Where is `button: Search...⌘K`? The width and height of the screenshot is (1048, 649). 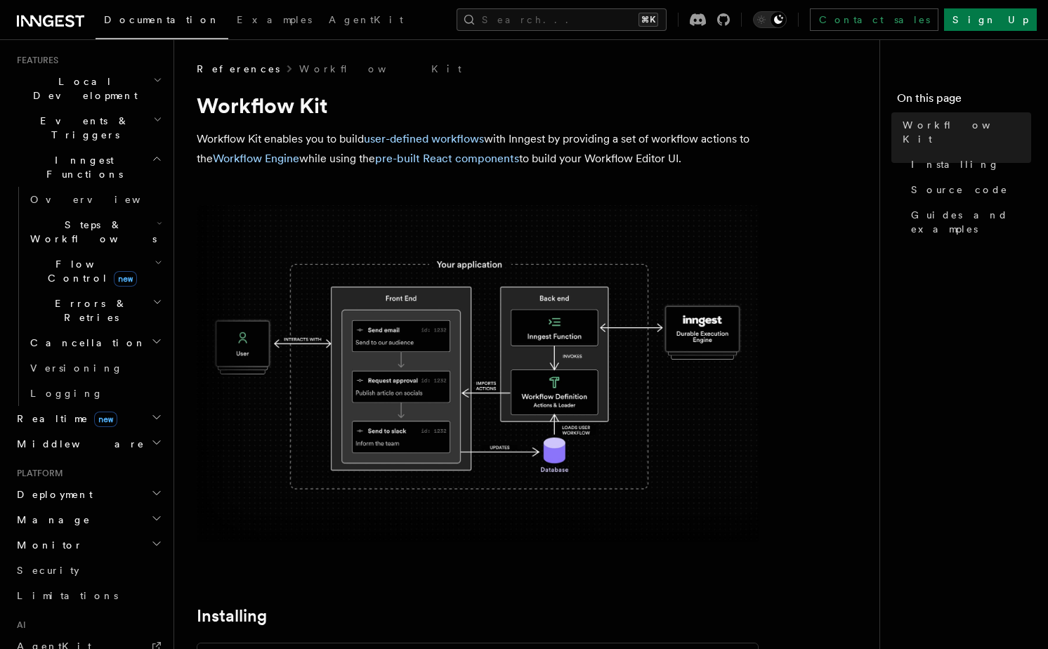 button: Search...⌘K is located at coordinates (561, 20).